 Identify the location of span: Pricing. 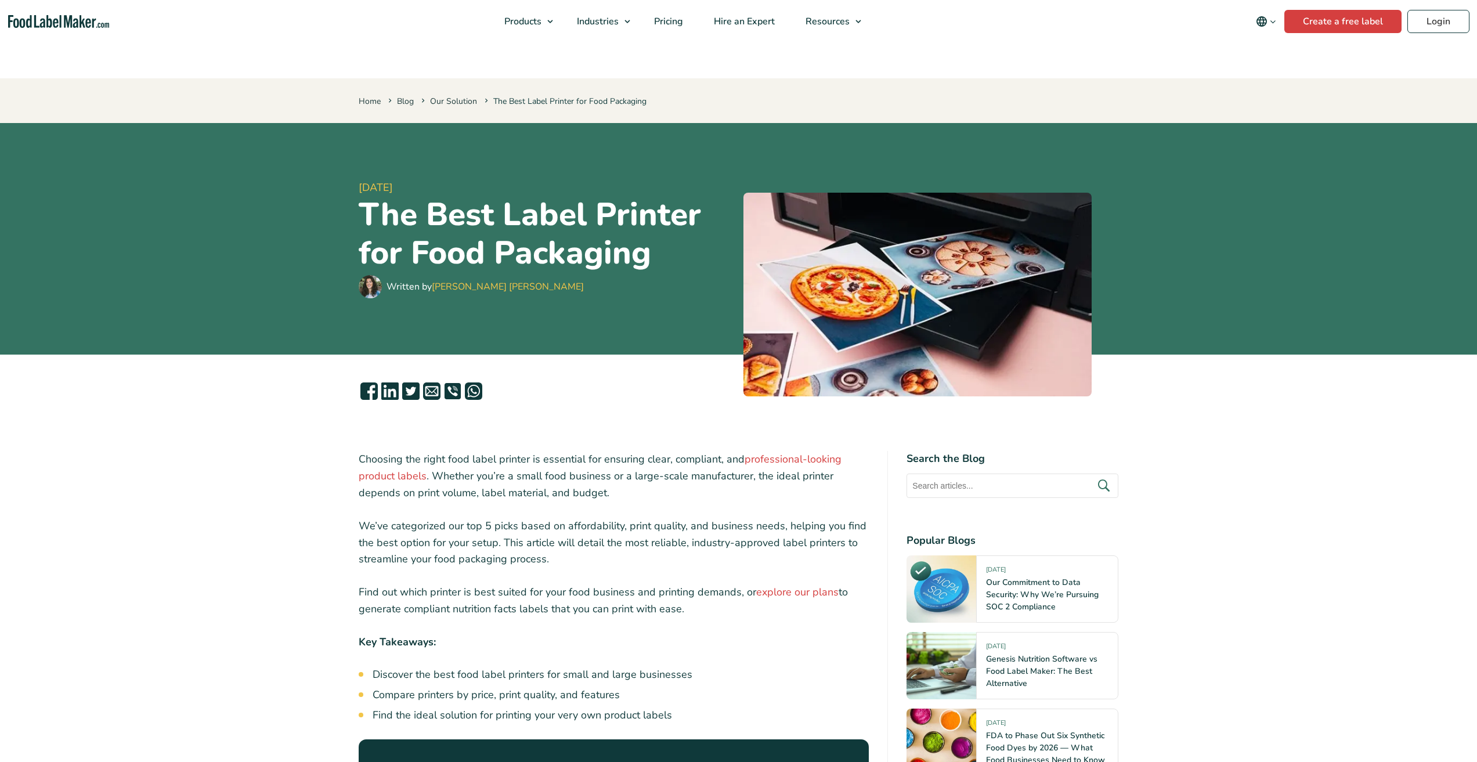
(668, 21).